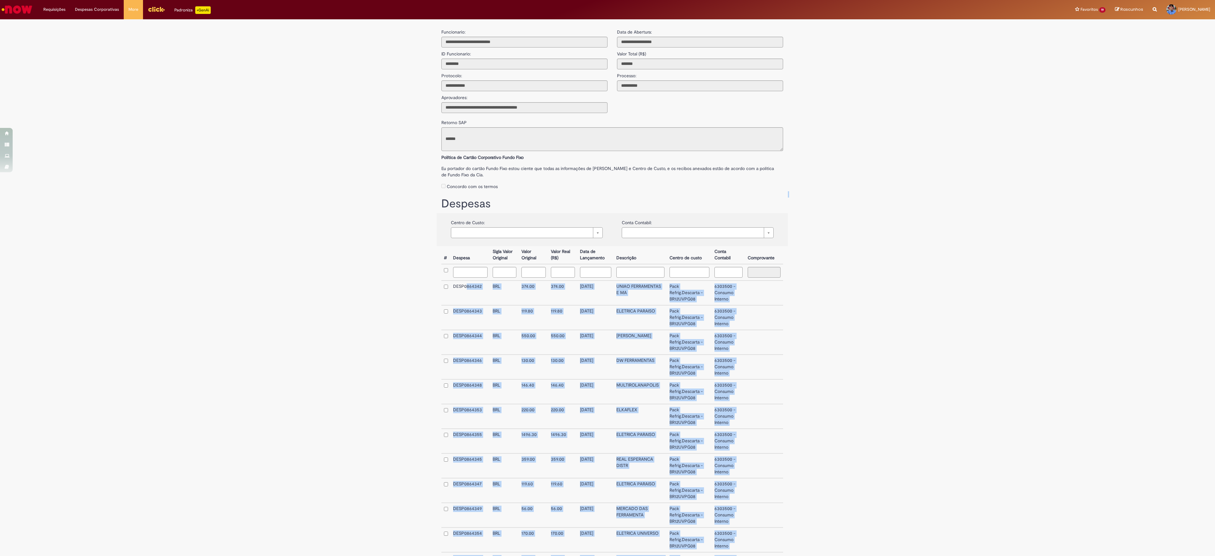 This screenshot has width=1215, height=556. I want to click on td: 374.00, so click(533, 293).